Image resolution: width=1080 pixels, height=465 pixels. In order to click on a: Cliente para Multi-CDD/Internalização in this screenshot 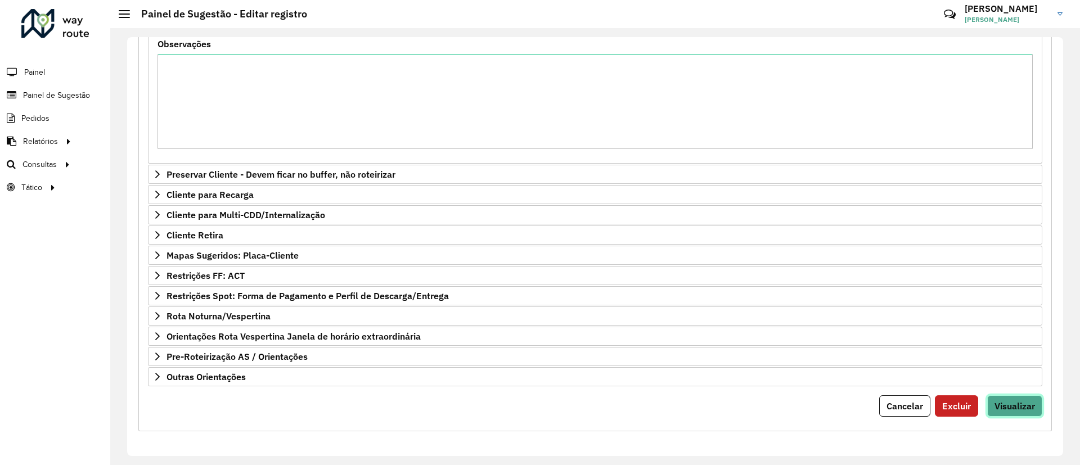, I will do `click(595, 215)`.